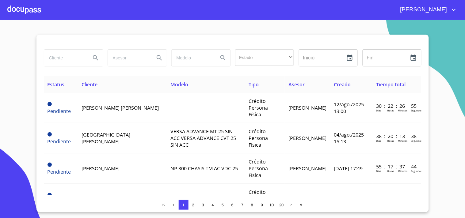  I want to click on span: Creado, so click(342, 85).